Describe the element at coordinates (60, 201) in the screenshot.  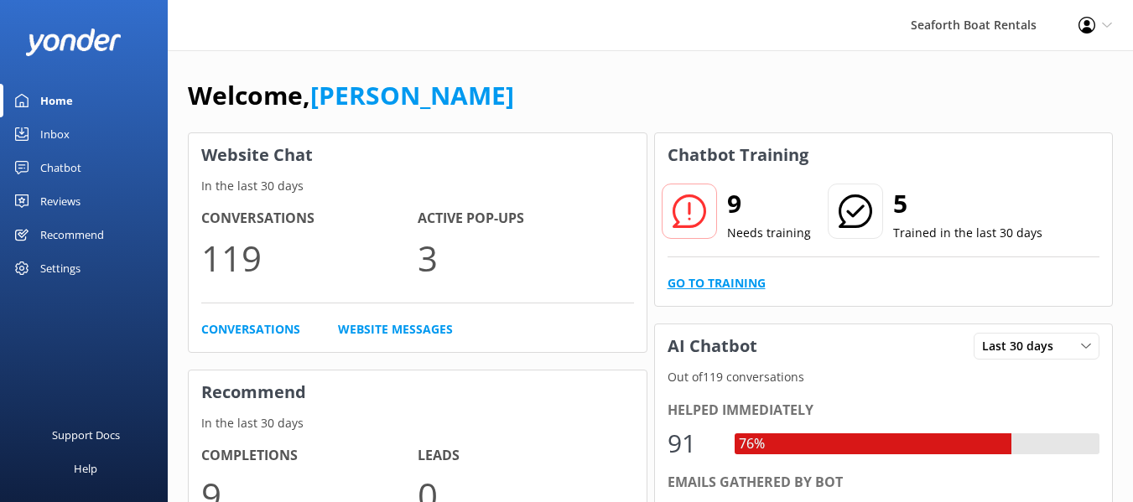
I see `div: Reviews` at that location.